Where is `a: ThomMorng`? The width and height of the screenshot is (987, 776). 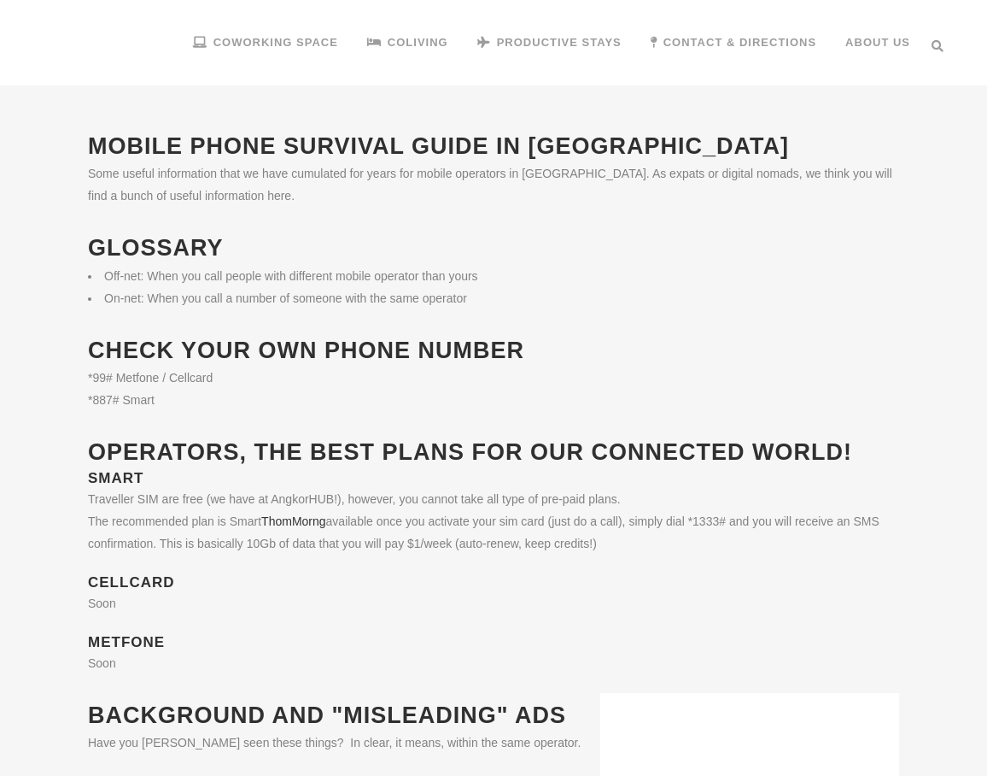
a: ThomMorng is located at coordinates (293, 521).